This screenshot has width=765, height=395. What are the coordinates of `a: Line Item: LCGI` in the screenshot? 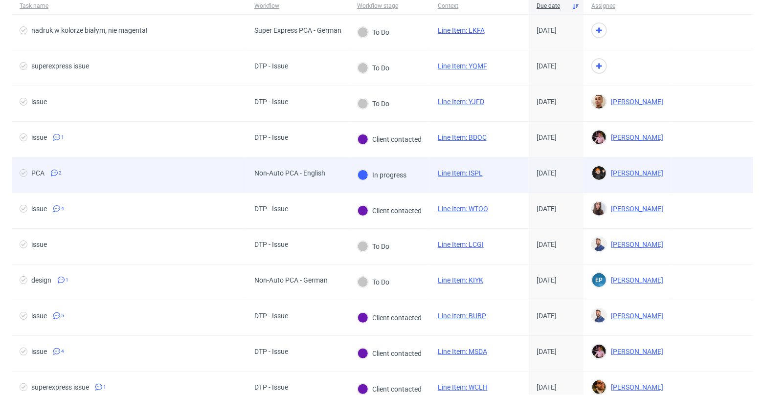 It's located at (461, 245).